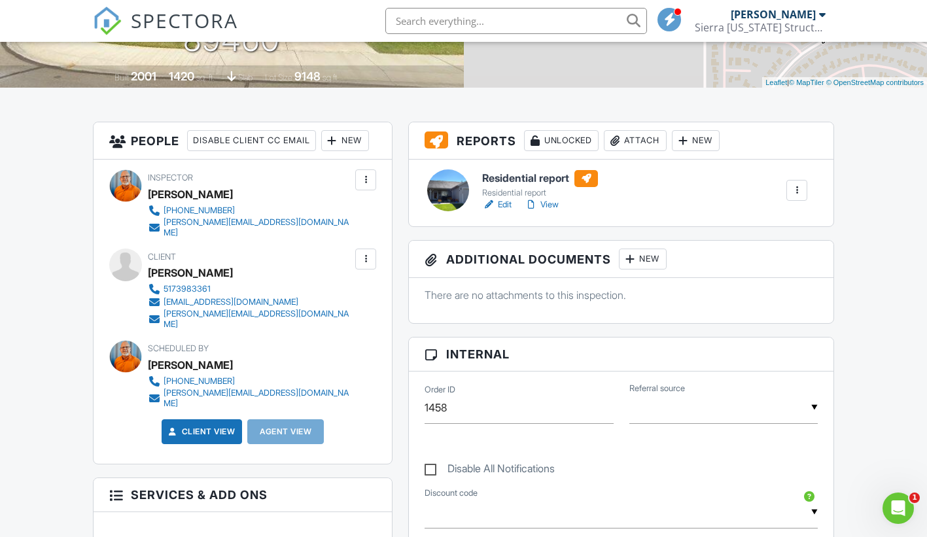 The height and width of the screenshot is (537, 927). I want to click on a: Edit, so click(496, 205).